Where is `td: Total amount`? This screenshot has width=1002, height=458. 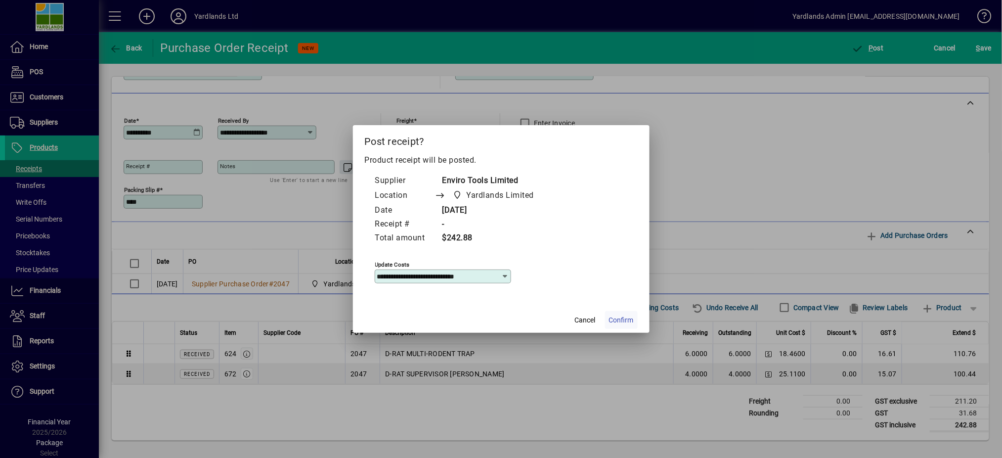 td: Total amount is located at coordinates (405, 238).